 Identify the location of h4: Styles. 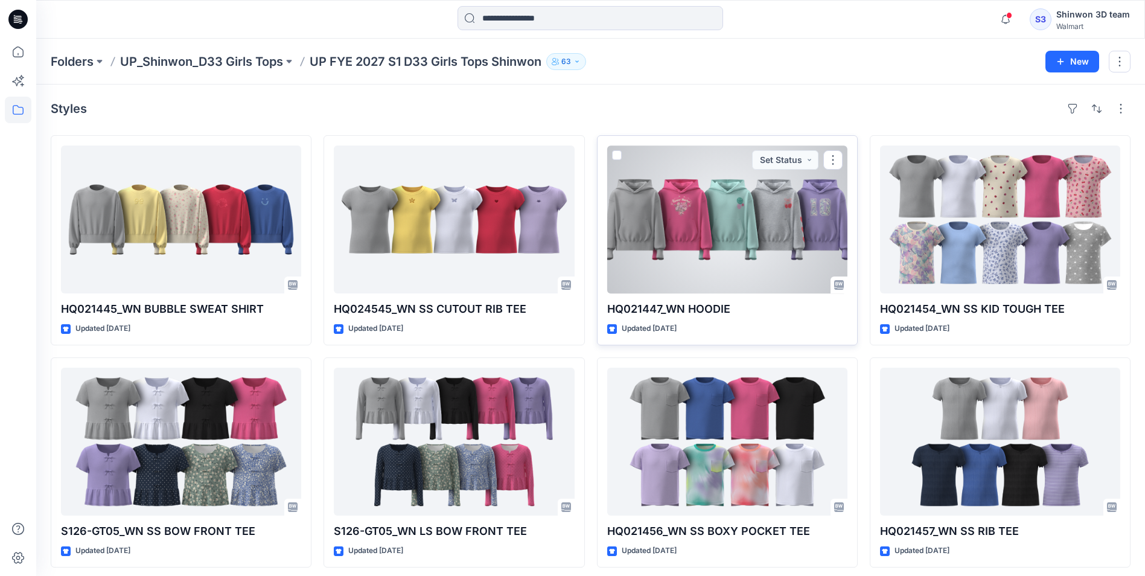
(69, 109).